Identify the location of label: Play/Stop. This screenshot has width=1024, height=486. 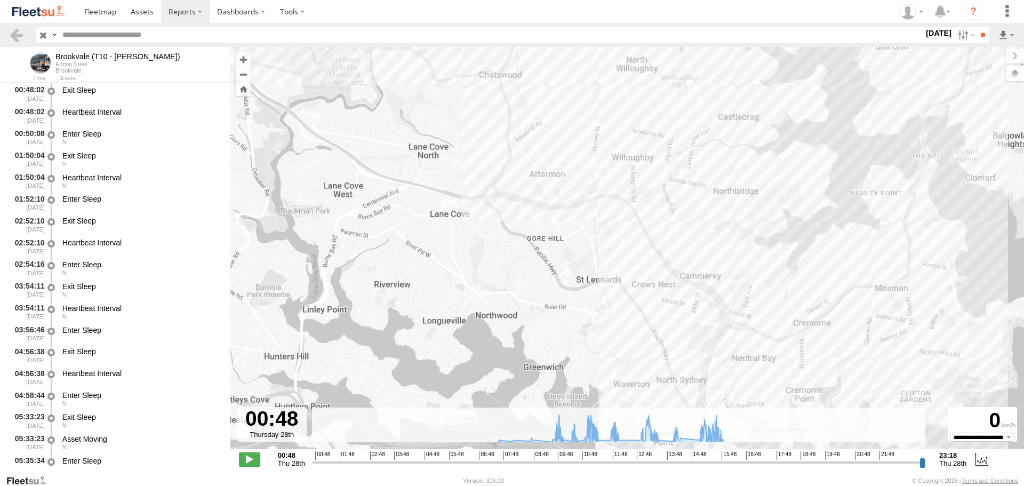
(250, 459).